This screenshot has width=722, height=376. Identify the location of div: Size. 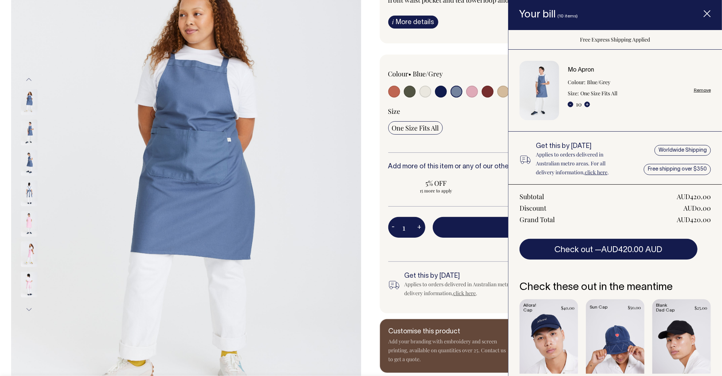
(538, 111).